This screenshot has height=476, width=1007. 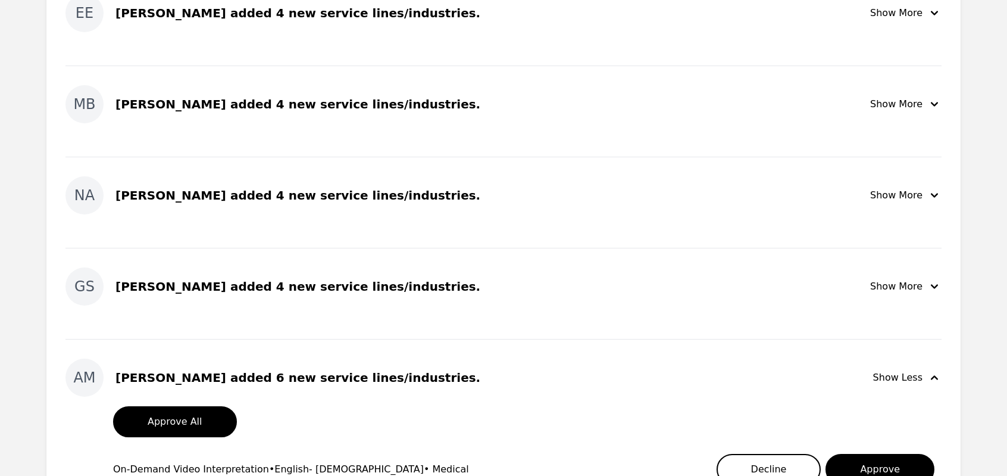 What do you see at coordinates (907, 377) in the screenshot?
I see `div: Show Less` at bounding box center [907, 377].